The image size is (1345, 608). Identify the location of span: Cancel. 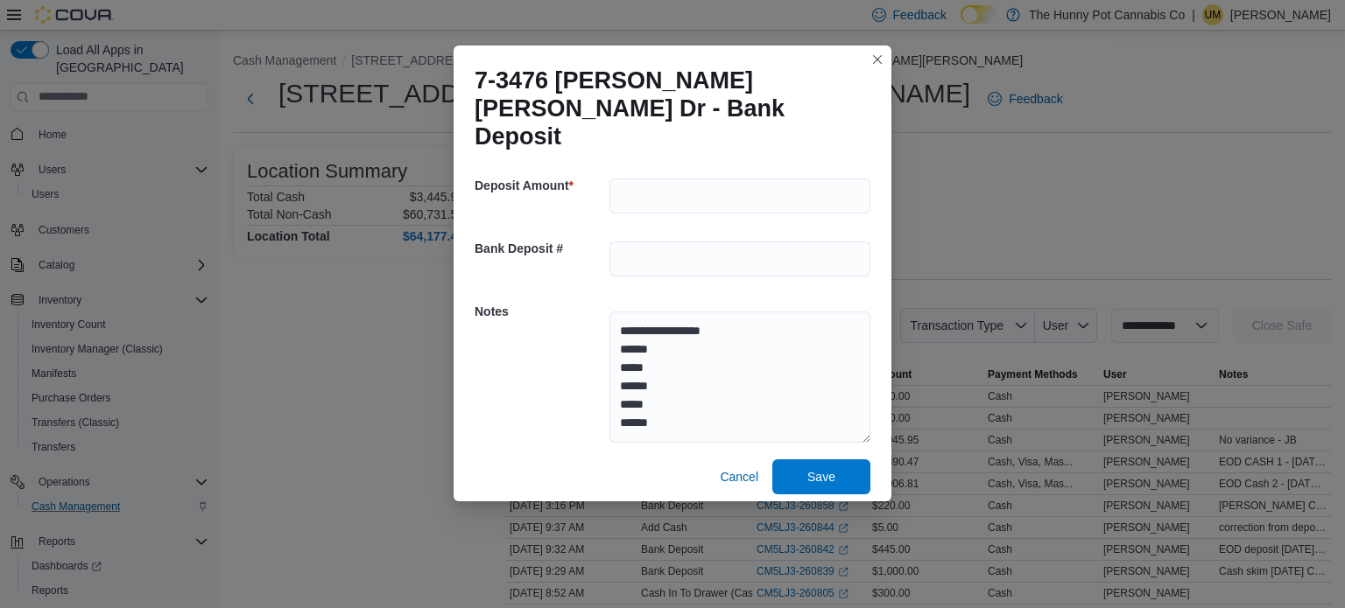
(739, 477).